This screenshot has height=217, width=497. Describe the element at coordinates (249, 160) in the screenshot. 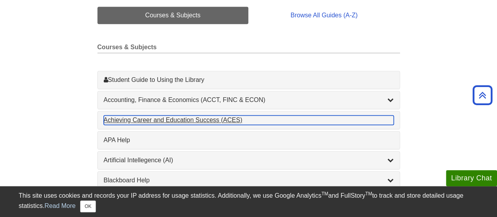

I see `div: Artificial Intellegence (AI)` at that location.